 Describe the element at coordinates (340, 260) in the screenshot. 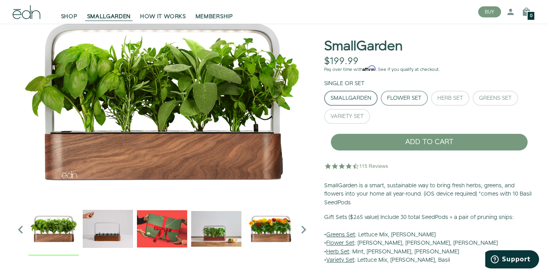

I see `u: Variety Set` at that location.